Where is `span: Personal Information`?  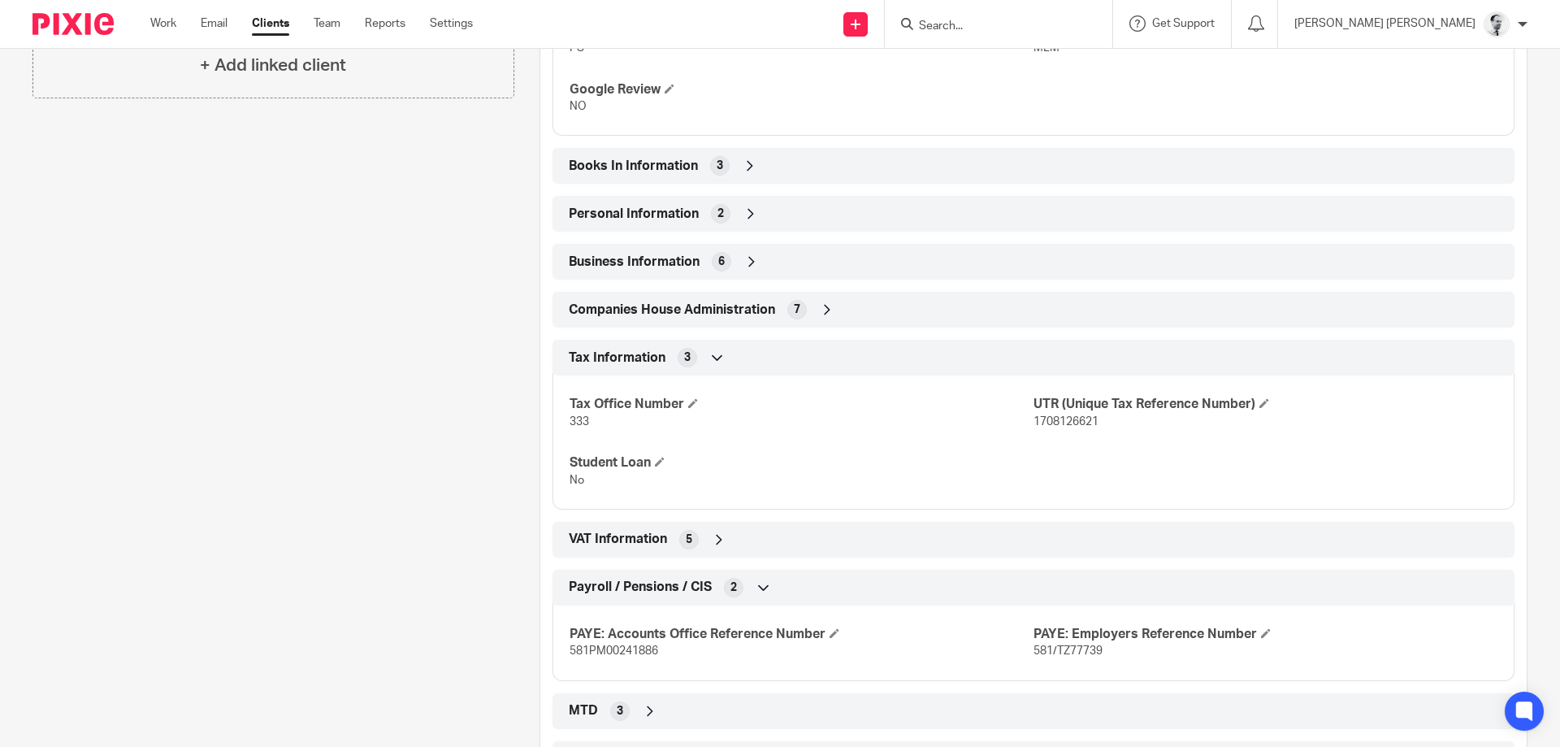 span: Personal Information is located at coordinates (634, 214).